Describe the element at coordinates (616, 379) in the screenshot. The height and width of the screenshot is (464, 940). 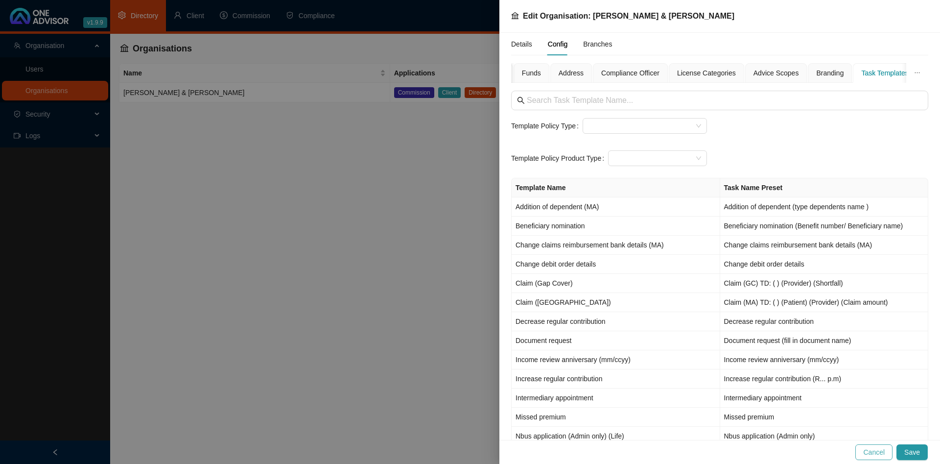
I see `td: Increase regular contribution` at that location.